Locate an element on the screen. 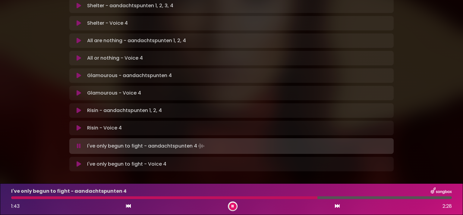 The image size is (463, 215). p: I've only begun to fight - Voice 4 is located at coordinates (127, 164).